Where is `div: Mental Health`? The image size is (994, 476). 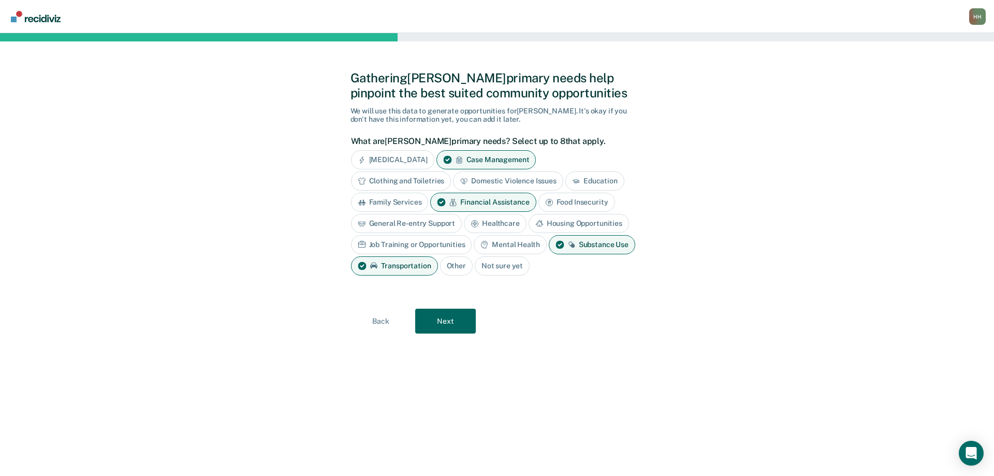 div: Mental Health is located at coordinates (510, 244).